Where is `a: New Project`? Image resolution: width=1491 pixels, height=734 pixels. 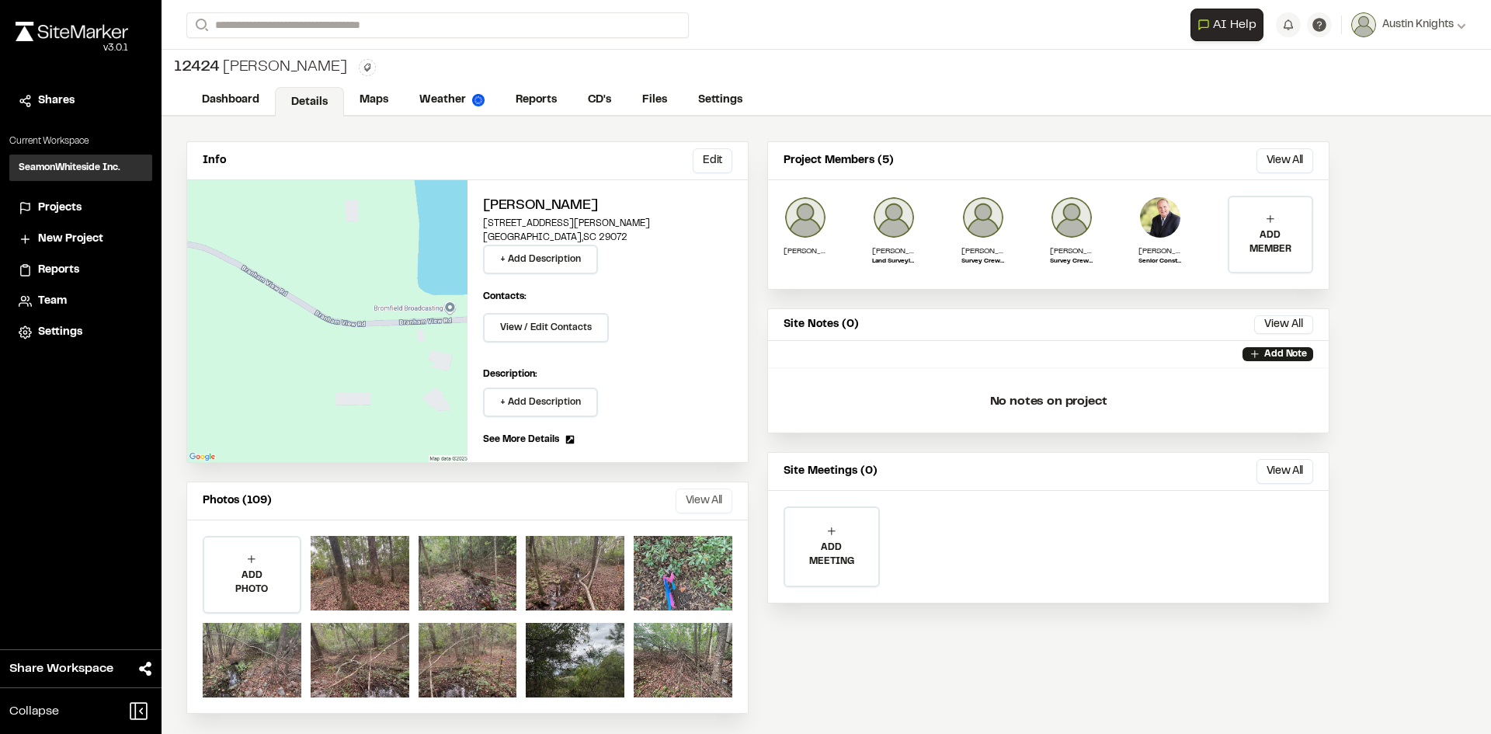 a: New Project is located at coordinates (81, 239).